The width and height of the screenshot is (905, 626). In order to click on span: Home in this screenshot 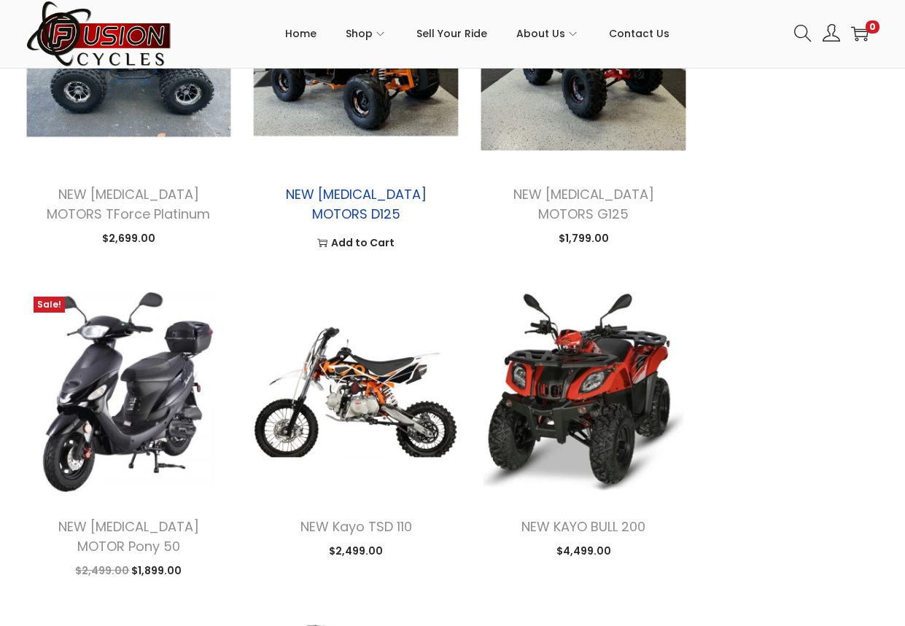, I will do `click(300, 34)`.